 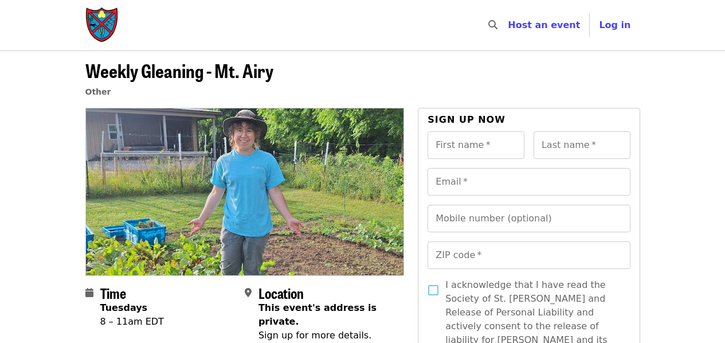 What do you see at coordinates (529, 255) in the screenshot?
I see `input: ZIP code` at bounding box center [529, 255].